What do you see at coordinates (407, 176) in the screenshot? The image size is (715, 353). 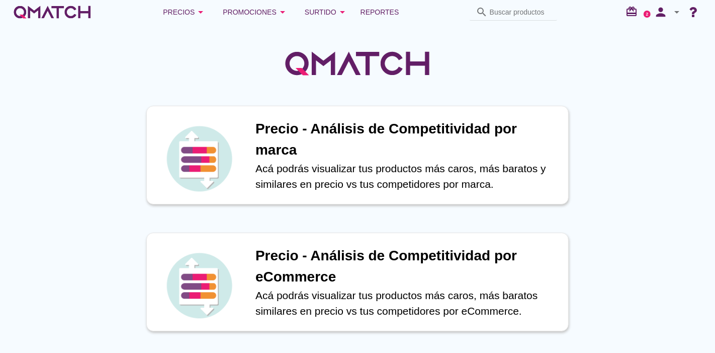 I see `p: Acá podrás visualizar tus productos más caros, más baratos y similares en precio vs tus competido...` at bounding box center [407, 176].